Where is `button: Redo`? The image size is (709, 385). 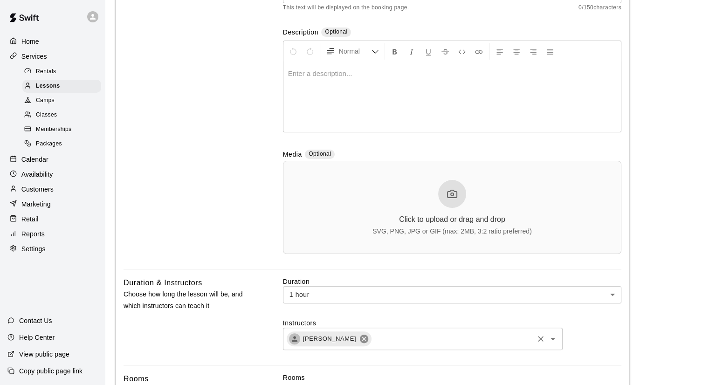
button: Redo is located at coordinates (310, 51).